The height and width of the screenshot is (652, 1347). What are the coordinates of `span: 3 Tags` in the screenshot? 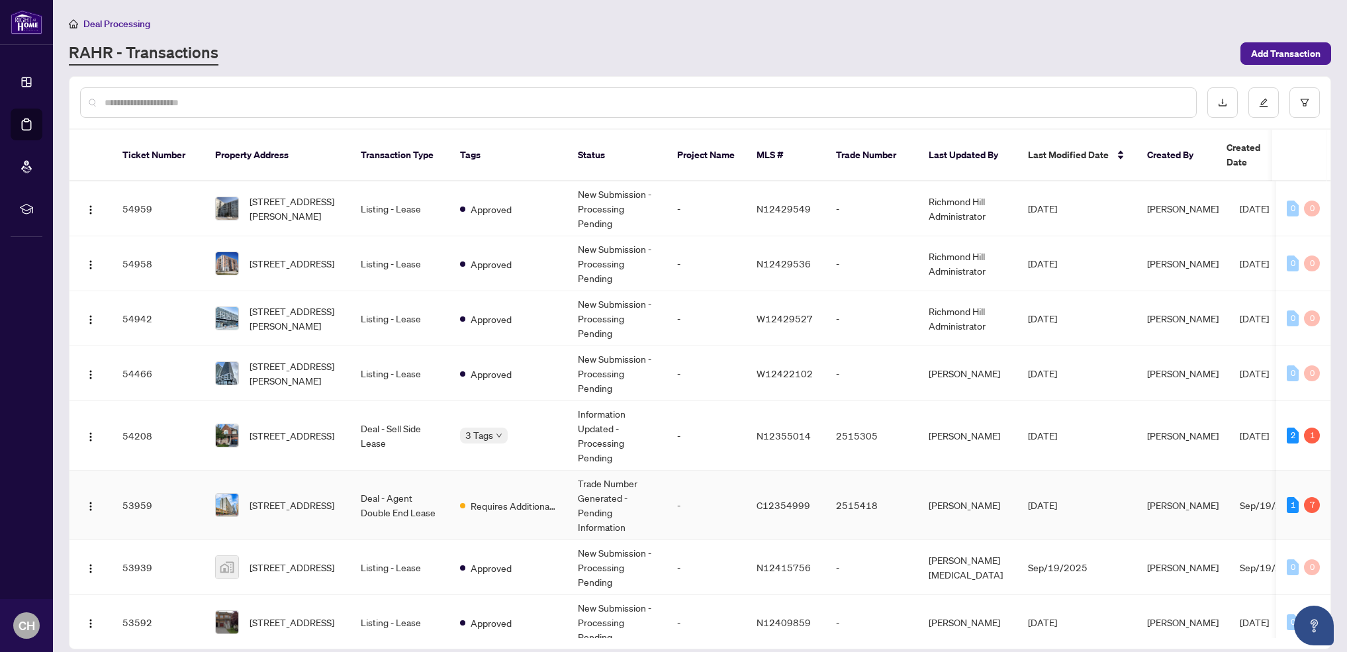 It's located at (479, 435).